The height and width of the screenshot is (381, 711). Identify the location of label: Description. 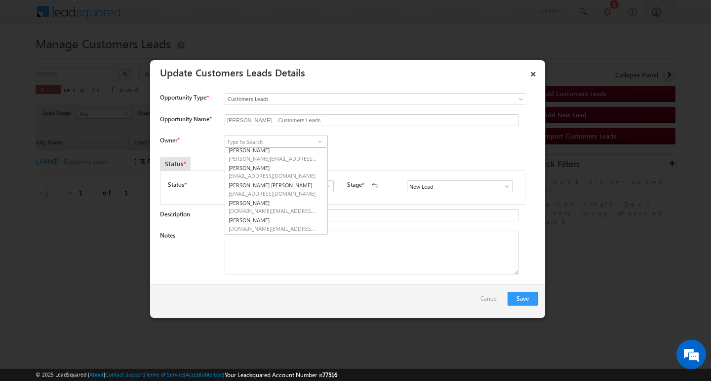
(175, 214).